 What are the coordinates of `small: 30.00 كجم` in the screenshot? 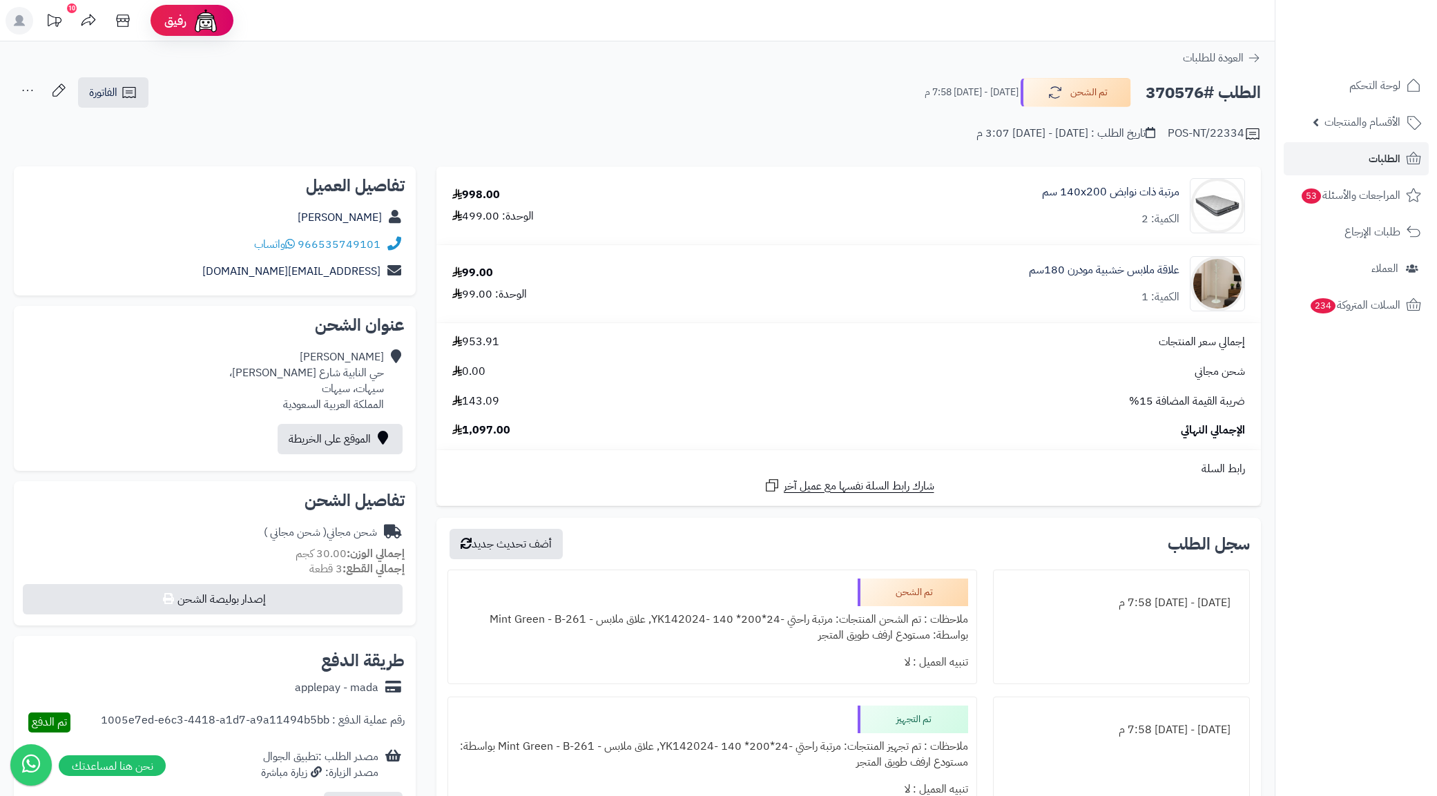 It's located at (350, 554).